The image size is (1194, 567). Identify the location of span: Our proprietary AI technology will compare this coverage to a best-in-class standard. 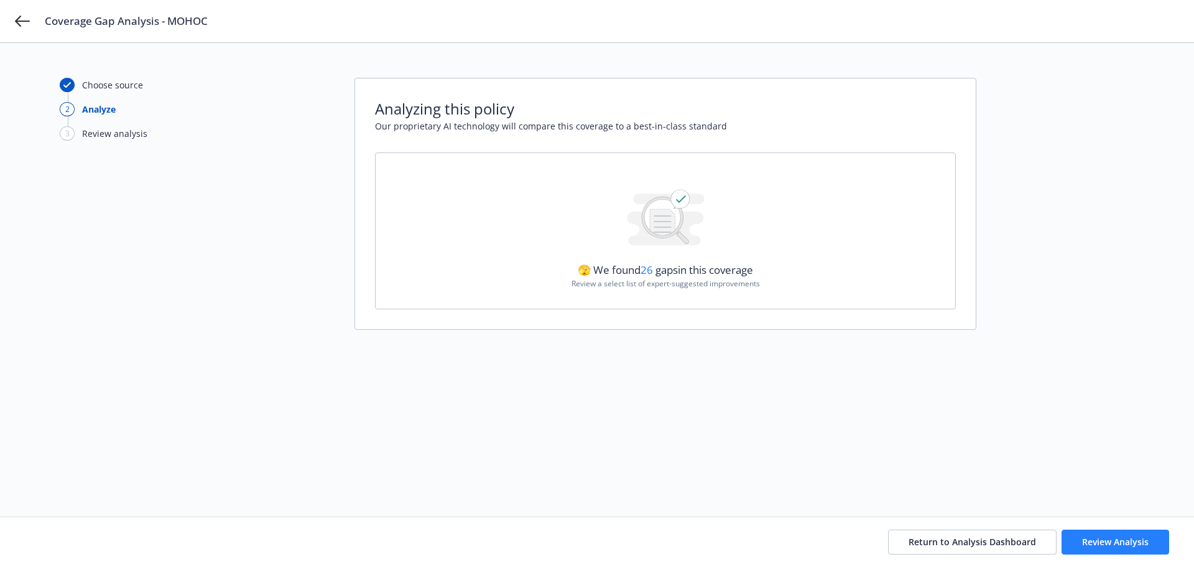
(666, 126).